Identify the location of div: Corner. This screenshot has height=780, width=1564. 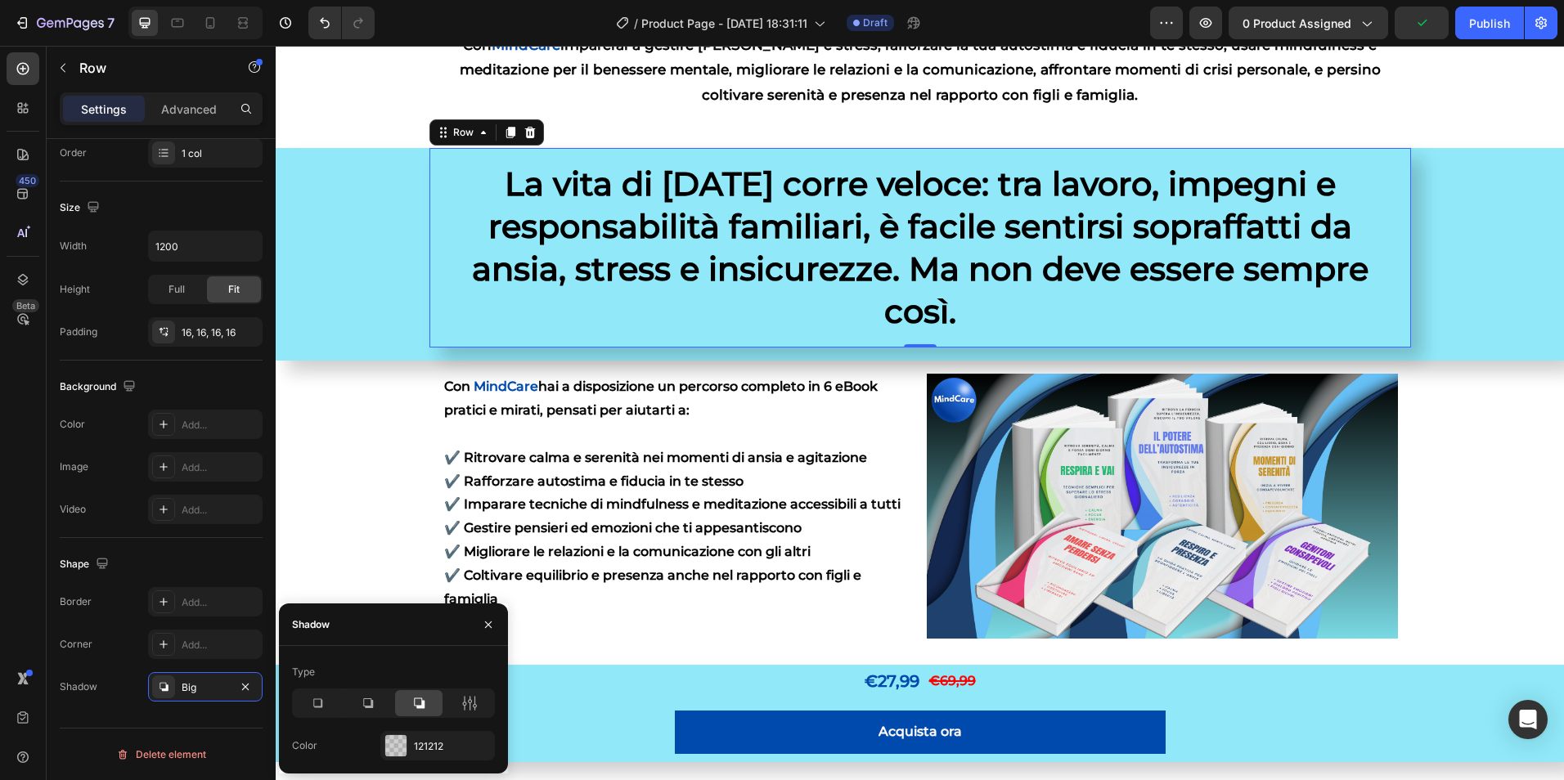
(76, 645).